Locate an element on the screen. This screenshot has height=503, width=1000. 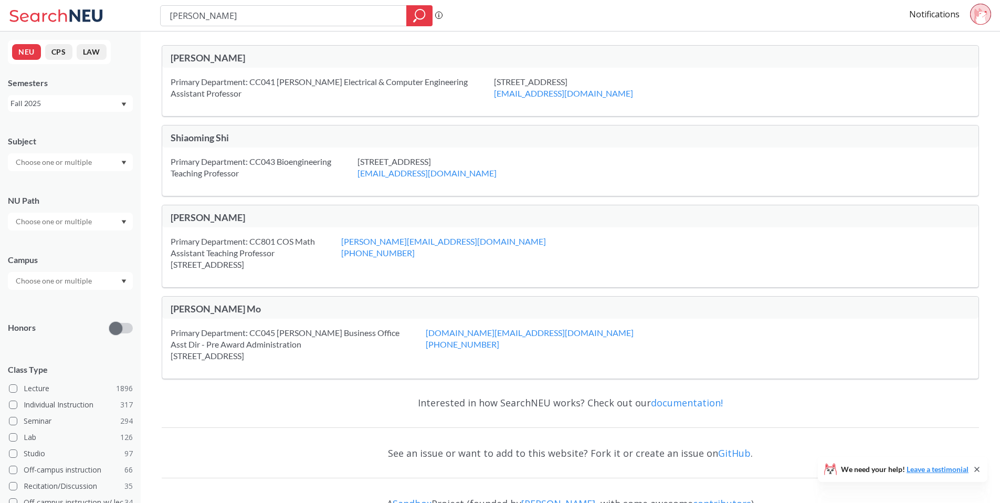
span: 97 is located at coordinates (129, 454).